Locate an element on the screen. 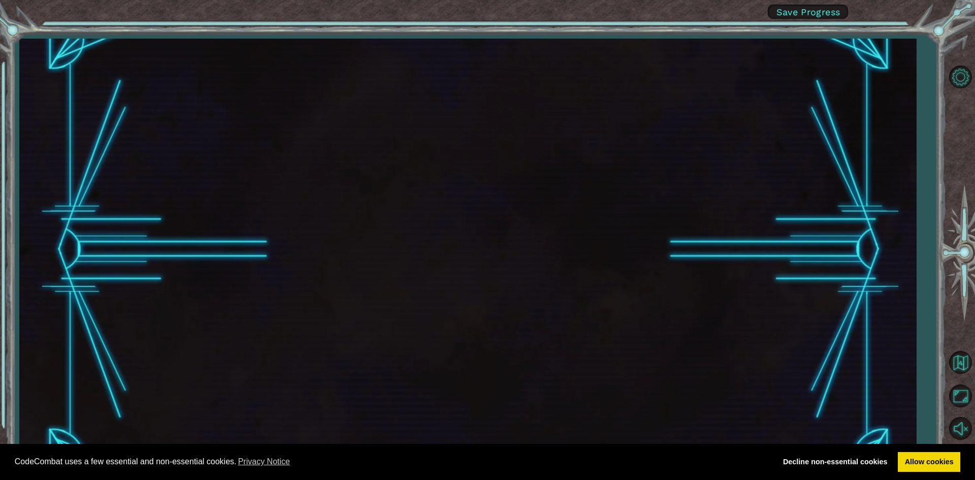 This screenshot has height=480, width=975. button: Level Options is located at coordinates (960, 77).